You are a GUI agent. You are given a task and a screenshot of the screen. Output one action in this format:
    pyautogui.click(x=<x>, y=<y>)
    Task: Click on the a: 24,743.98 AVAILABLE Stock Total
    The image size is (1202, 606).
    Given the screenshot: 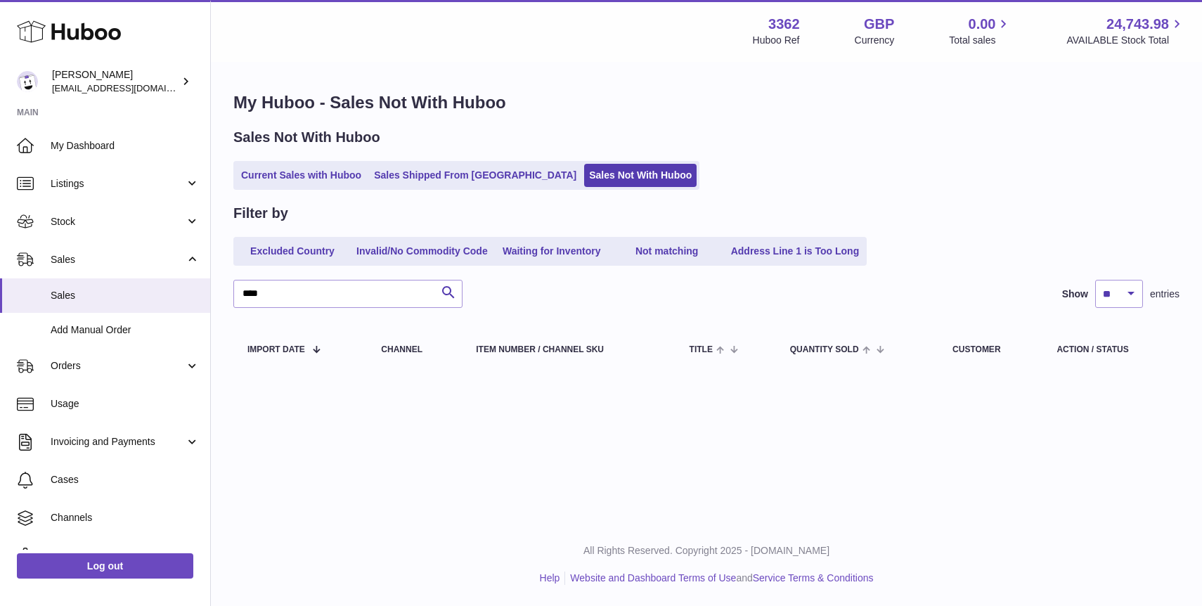 What is the action you would take?
    pyautogui.click(x=1126, y=31)
    